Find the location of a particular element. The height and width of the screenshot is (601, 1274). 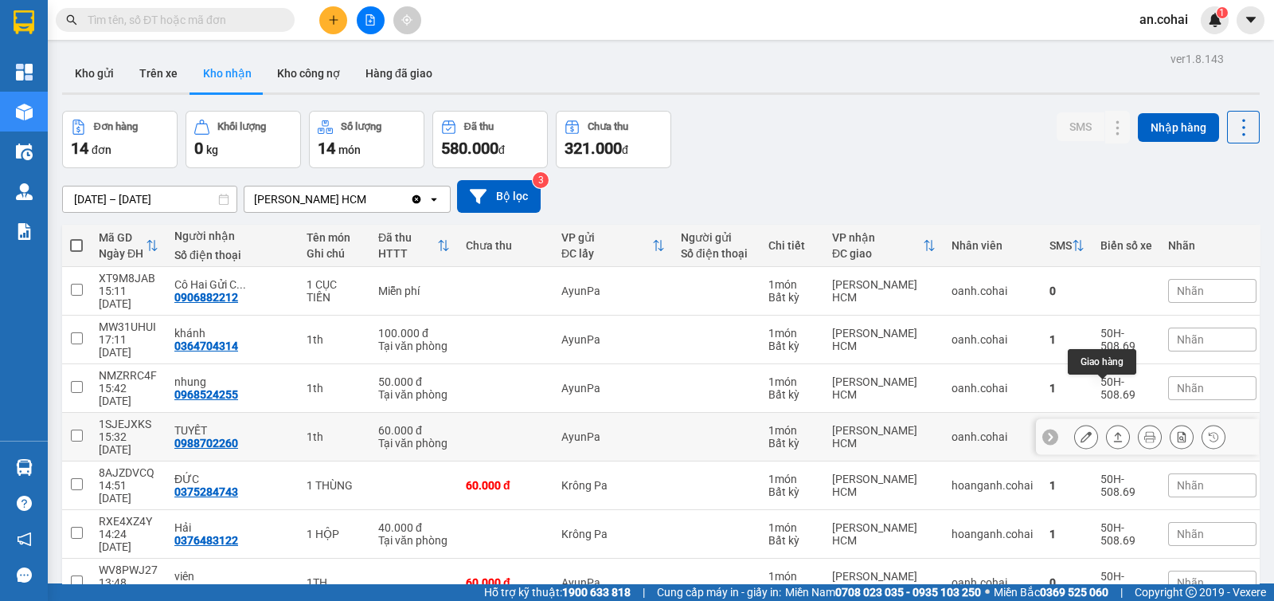

span: 580.000 is located at coordinates (470, 148).